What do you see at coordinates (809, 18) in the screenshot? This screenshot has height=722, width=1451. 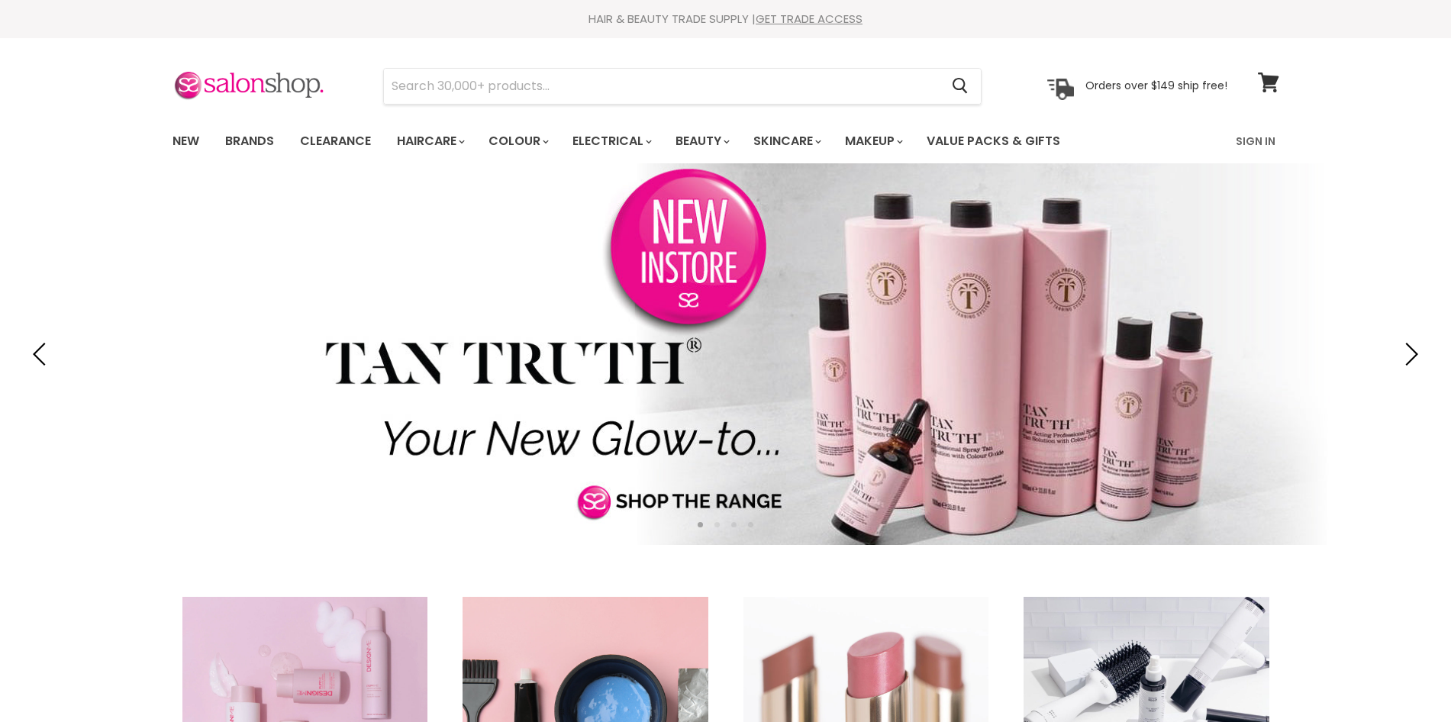 I see `a: GET TRADE ACCESS` at bounding box center [809, 18].